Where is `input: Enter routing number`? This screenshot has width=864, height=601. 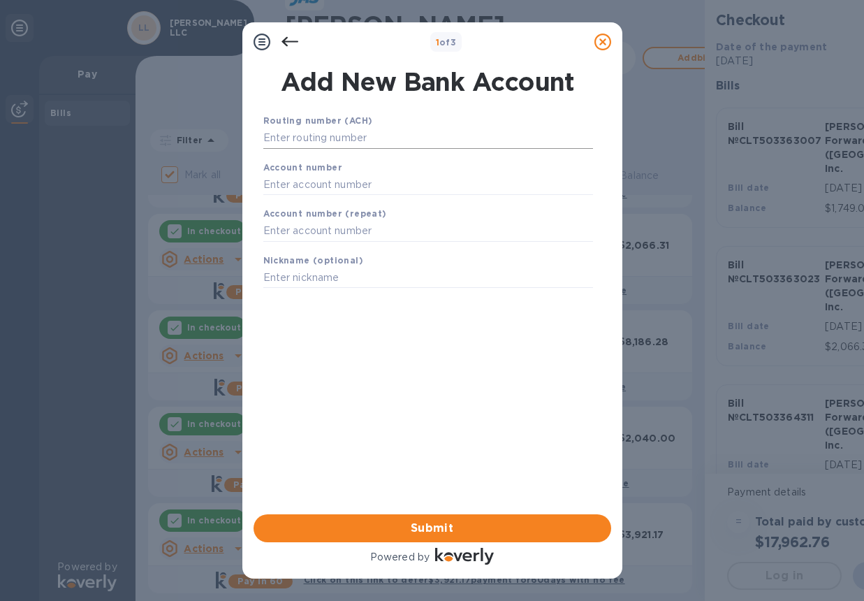
input: Enter routing number is located at coordinates (428, 138).